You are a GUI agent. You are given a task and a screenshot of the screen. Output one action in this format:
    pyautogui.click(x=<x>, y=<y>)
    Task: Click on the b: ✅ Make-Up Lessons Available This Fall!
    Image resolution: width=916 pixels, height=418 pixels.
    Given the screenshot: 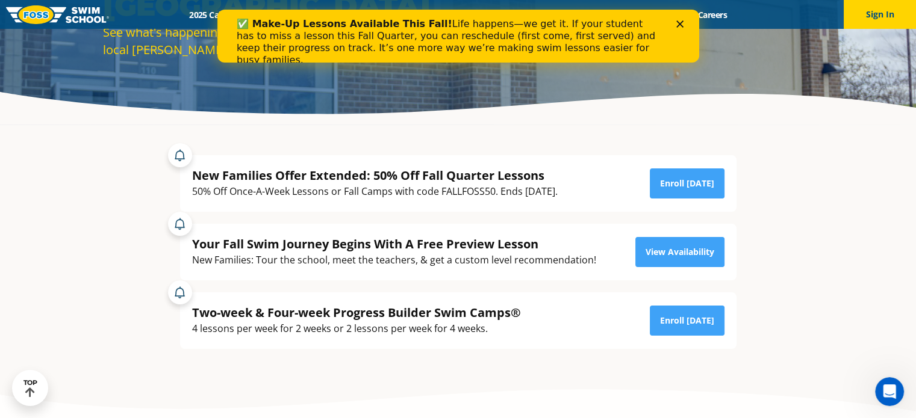 What is the action you would take?
    pyautogui.click(x=127, y=14)
    